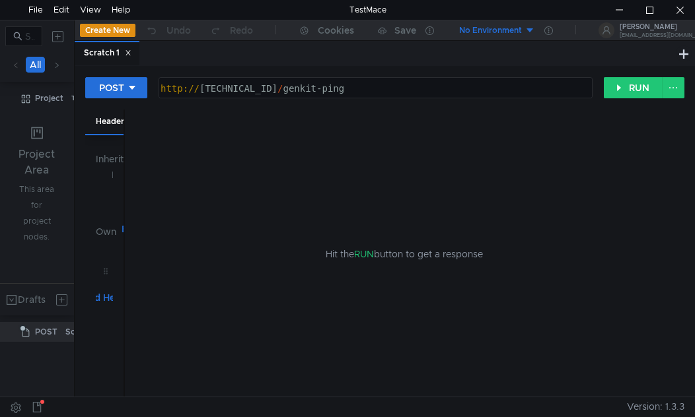 Image resolution: width=695 pixels, height=417 pixels. I want to click on button: No Environment, so click(489, 30).